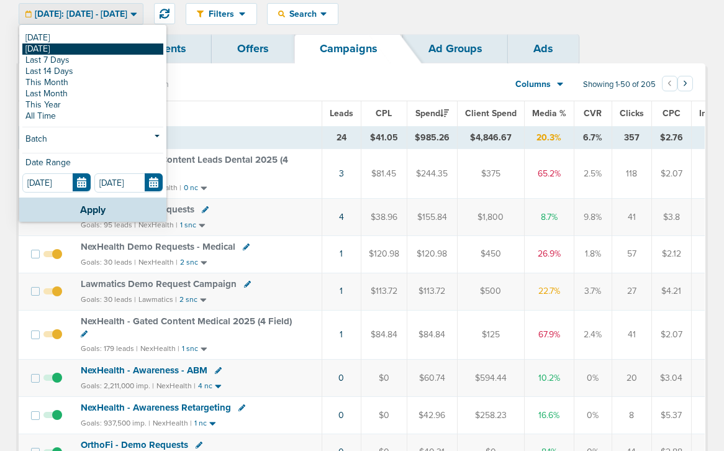 The image size is (724, 451). Describe the element at coordinates (431, 173) in the screenshot. I see `td: $244.35` at that location.